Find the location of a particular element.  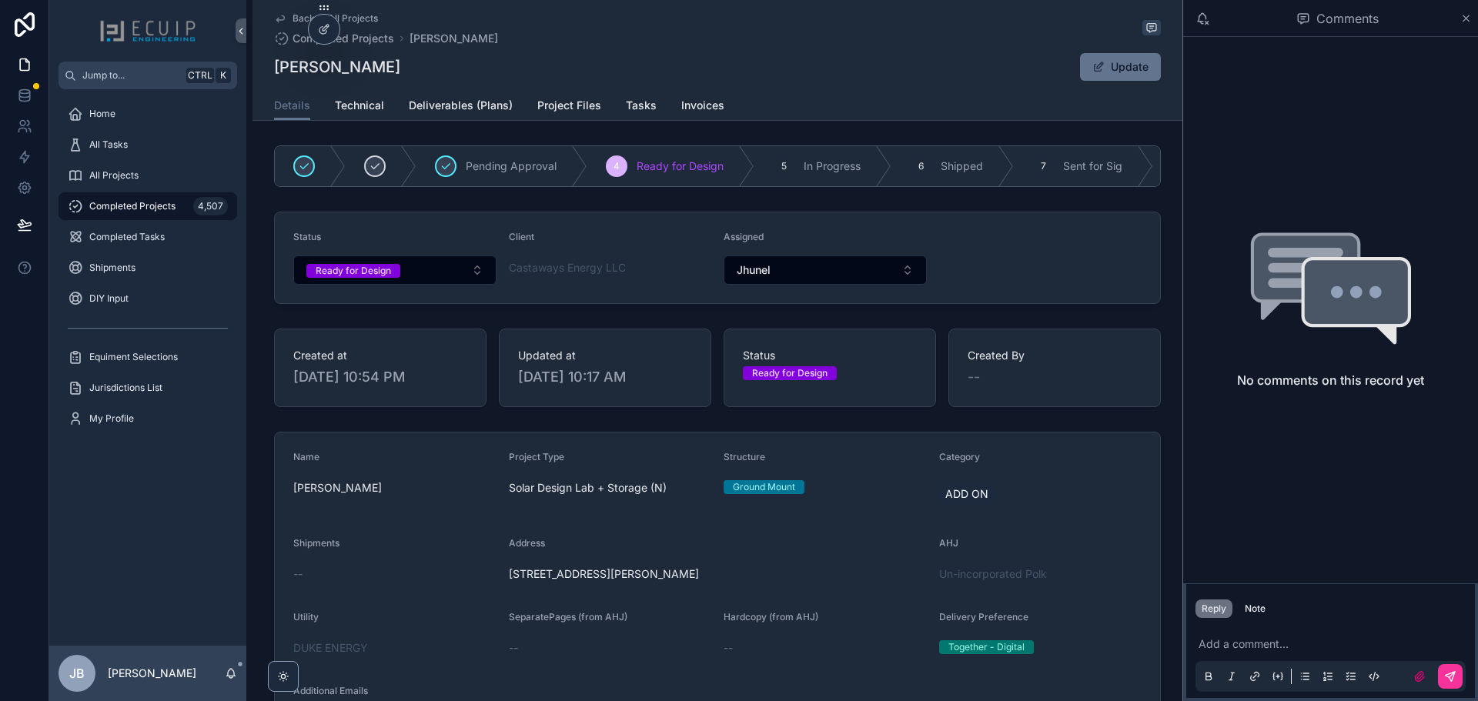

button: Reply is located at coordinates (1214, 609).